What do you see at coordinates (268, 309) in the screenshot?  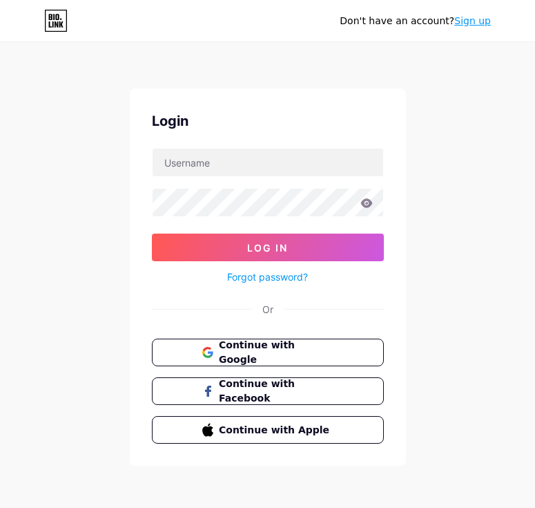 I see `div: Or` at bounding box center [268, 309].